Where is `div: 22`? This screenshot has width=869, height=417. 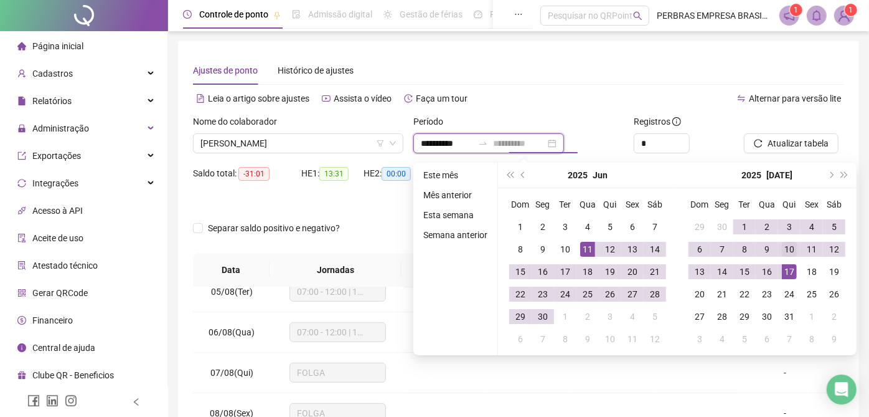
div: 22 is located at coordinates (745, 294).